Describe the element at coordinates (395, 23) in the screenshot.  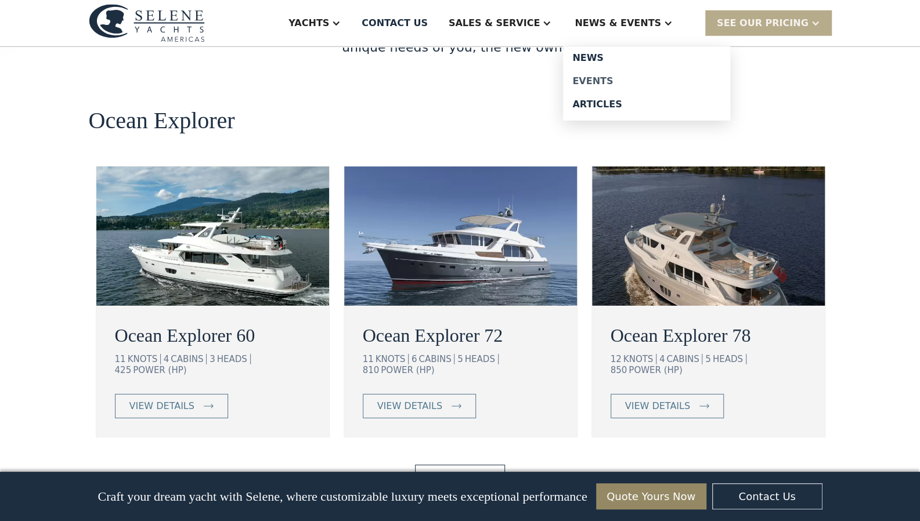
I see `div: Contact US` at that location.